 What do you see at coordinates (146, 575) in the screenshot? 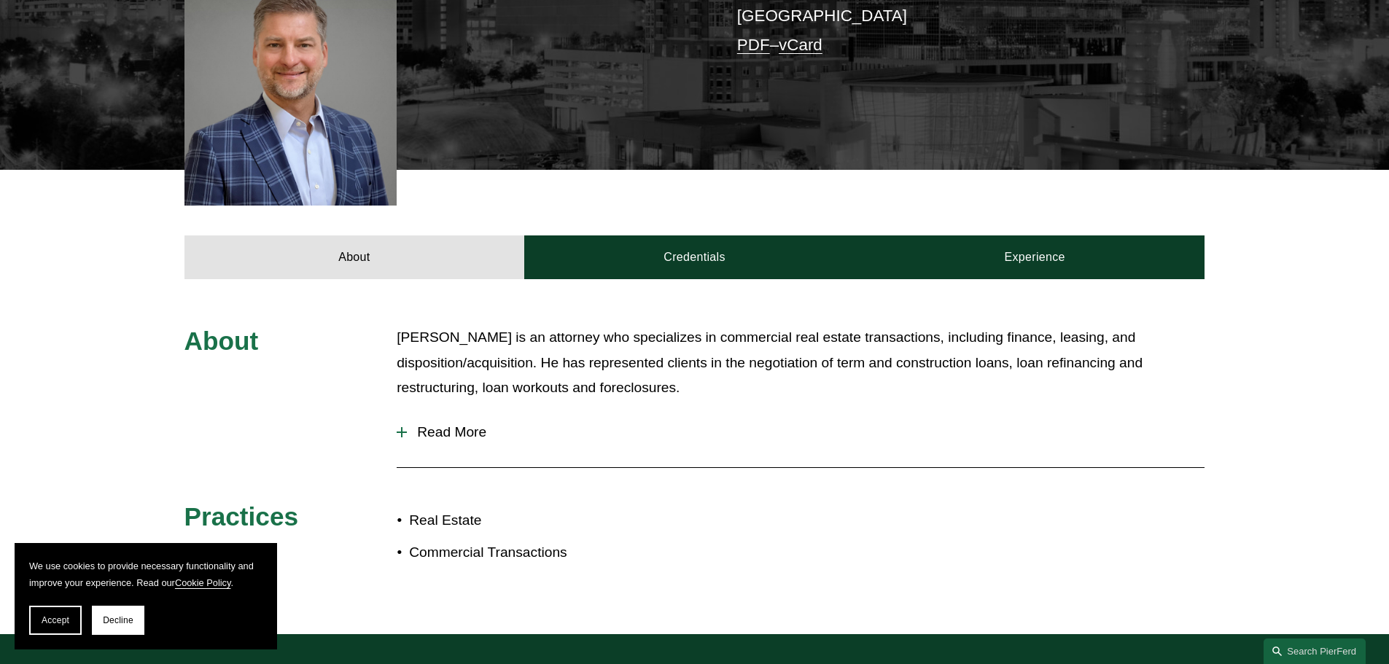
I see `p: We use cookies to provide necessary functionality and improve your experience. Read our .` at bounding box center [146, 575].